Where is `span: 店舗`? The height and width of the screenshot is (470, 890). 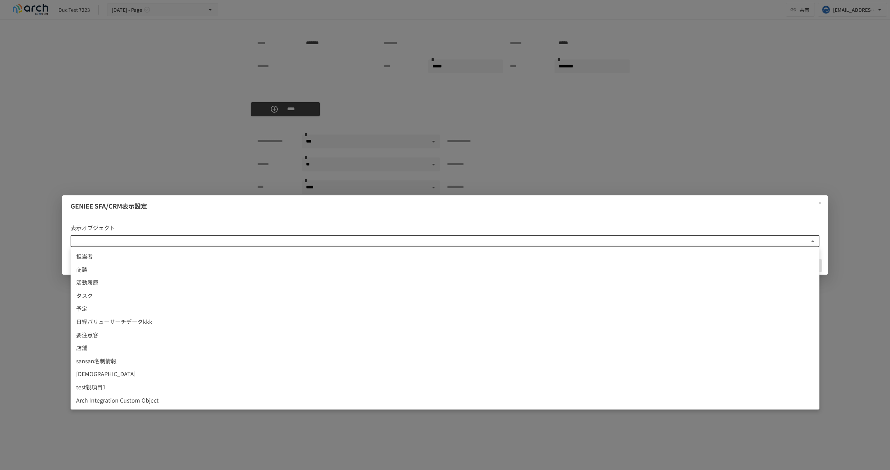 span: 店舗 is located at coordinates (445, 348).